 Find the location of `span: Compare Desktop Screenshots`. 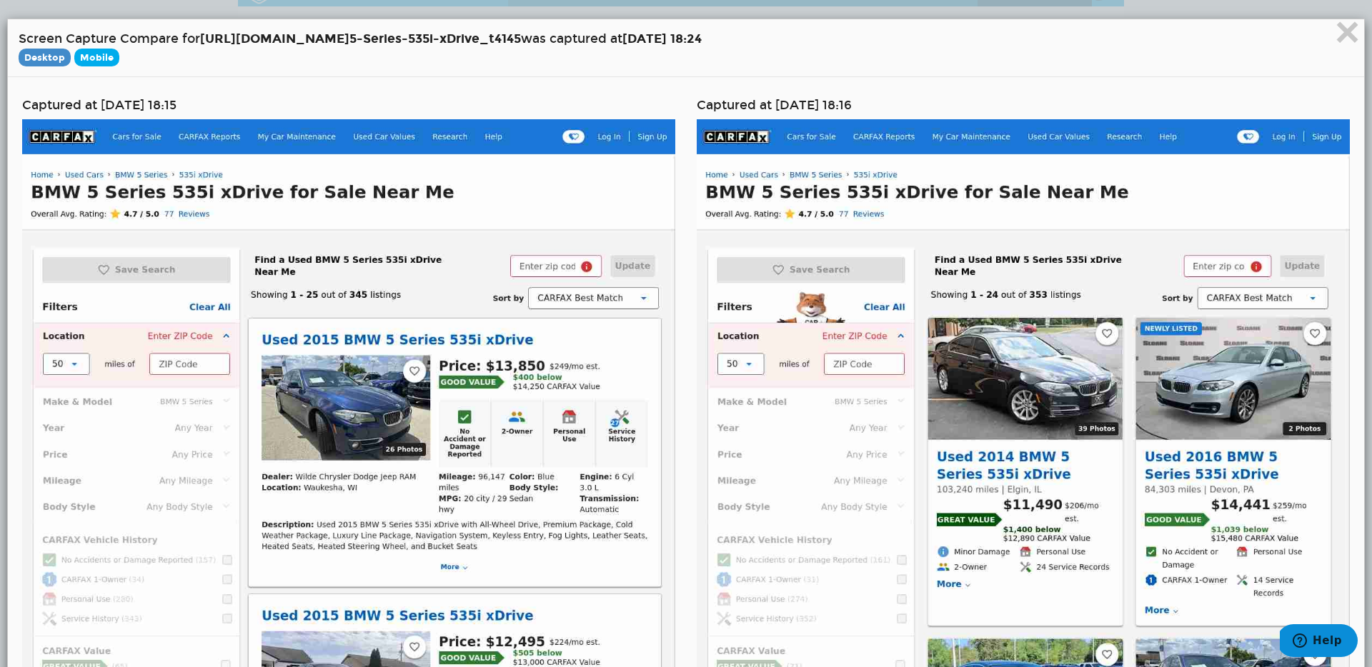

span: Compare Desktop Screenshots is located at coordinates (44, 57).